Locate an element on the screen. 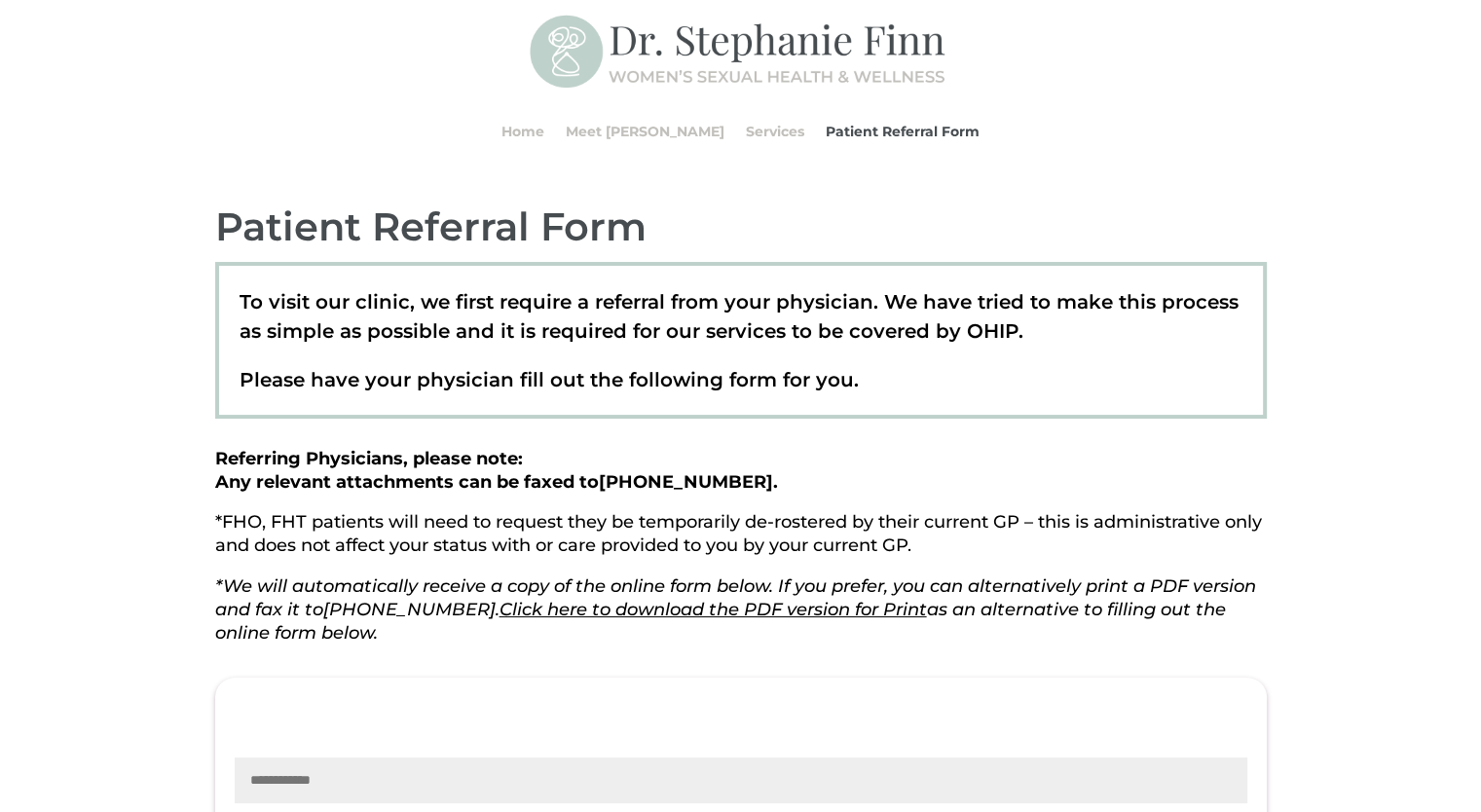 The height and width of the screenshot is (812, 1481). a: Home is located at coordinates (523, 132).